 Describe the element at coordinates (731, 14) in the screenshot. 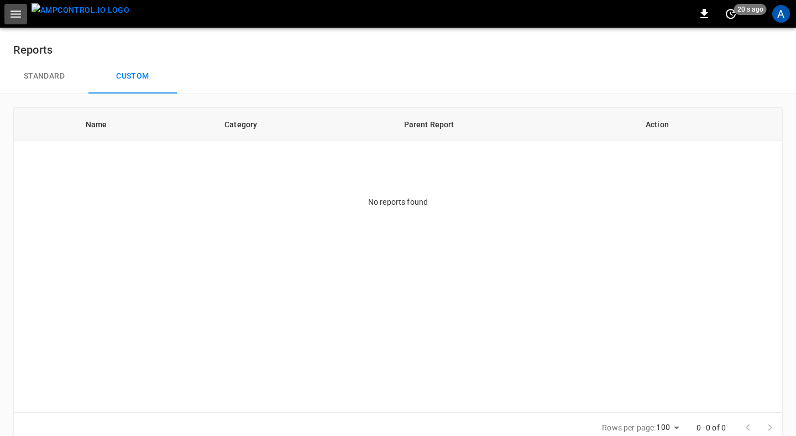

I see `button: set refresh interval` at that location.